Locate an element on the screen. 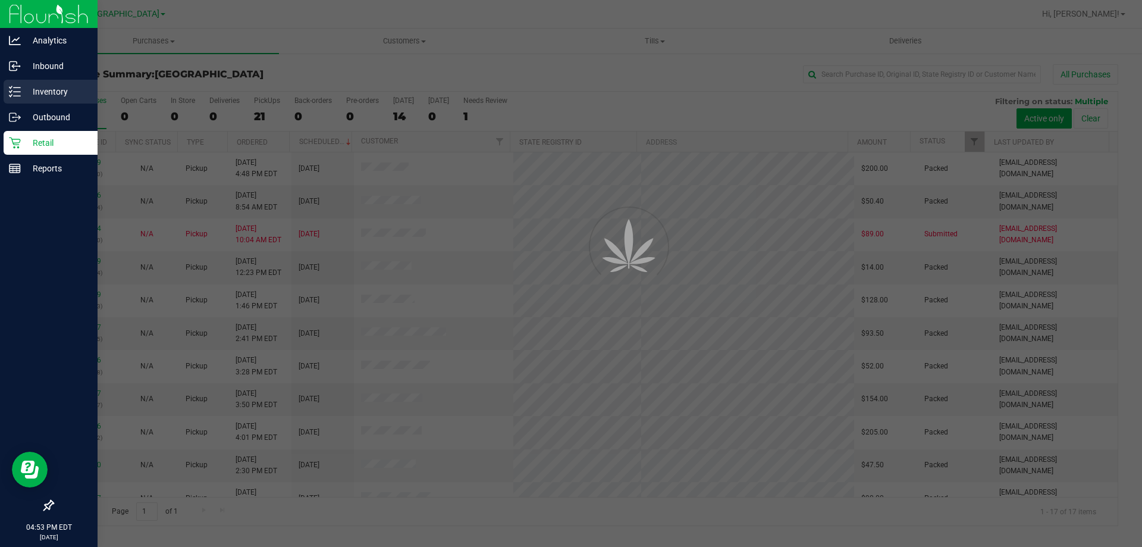 This screenshot has height=547, width=1142. inline-svg: Inbound is located at coordinates (15, 66).